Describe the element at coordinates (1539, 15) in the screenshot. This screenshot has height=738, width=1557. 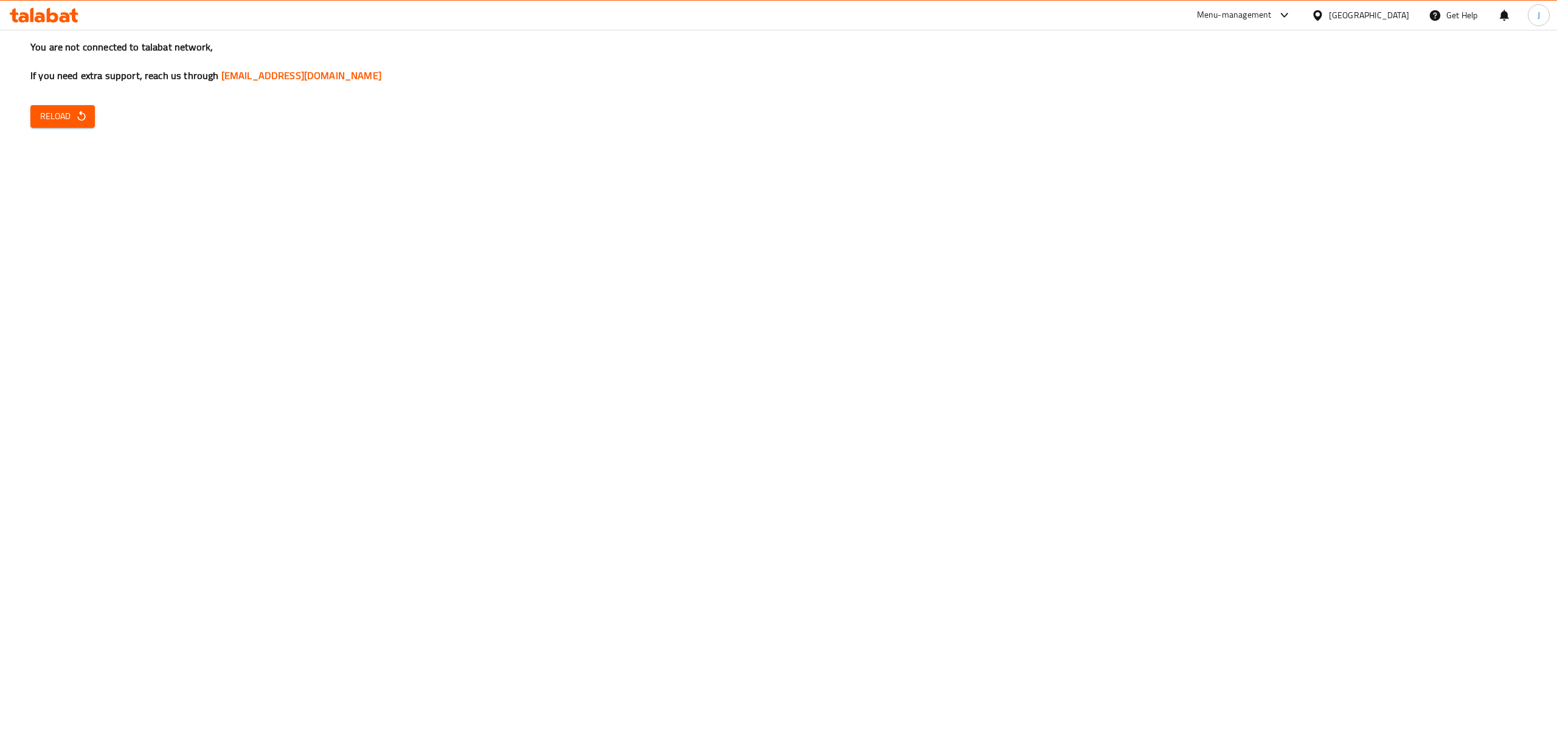
I see `span: J` at that location.